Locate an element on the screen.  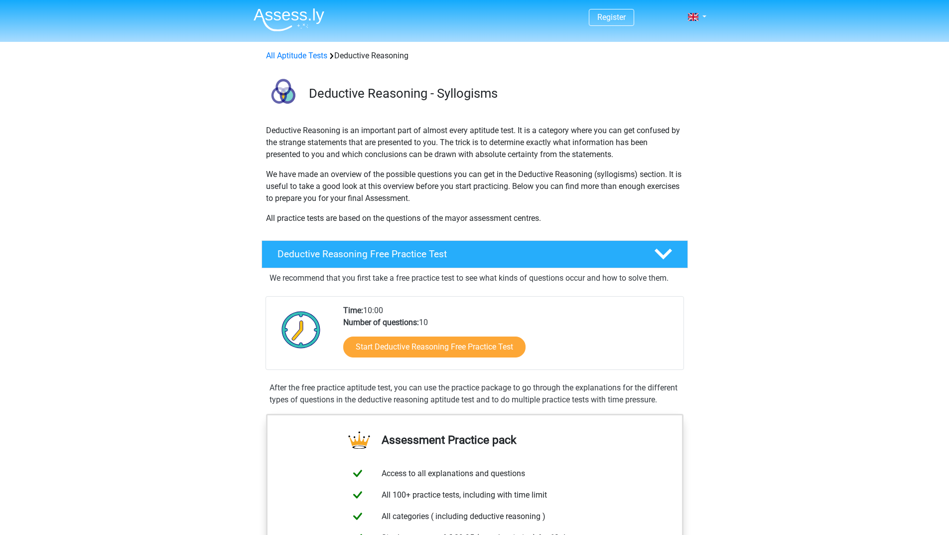
h3: Deductive Reasoning - Syllogisms is located at coordinates (494, 93).